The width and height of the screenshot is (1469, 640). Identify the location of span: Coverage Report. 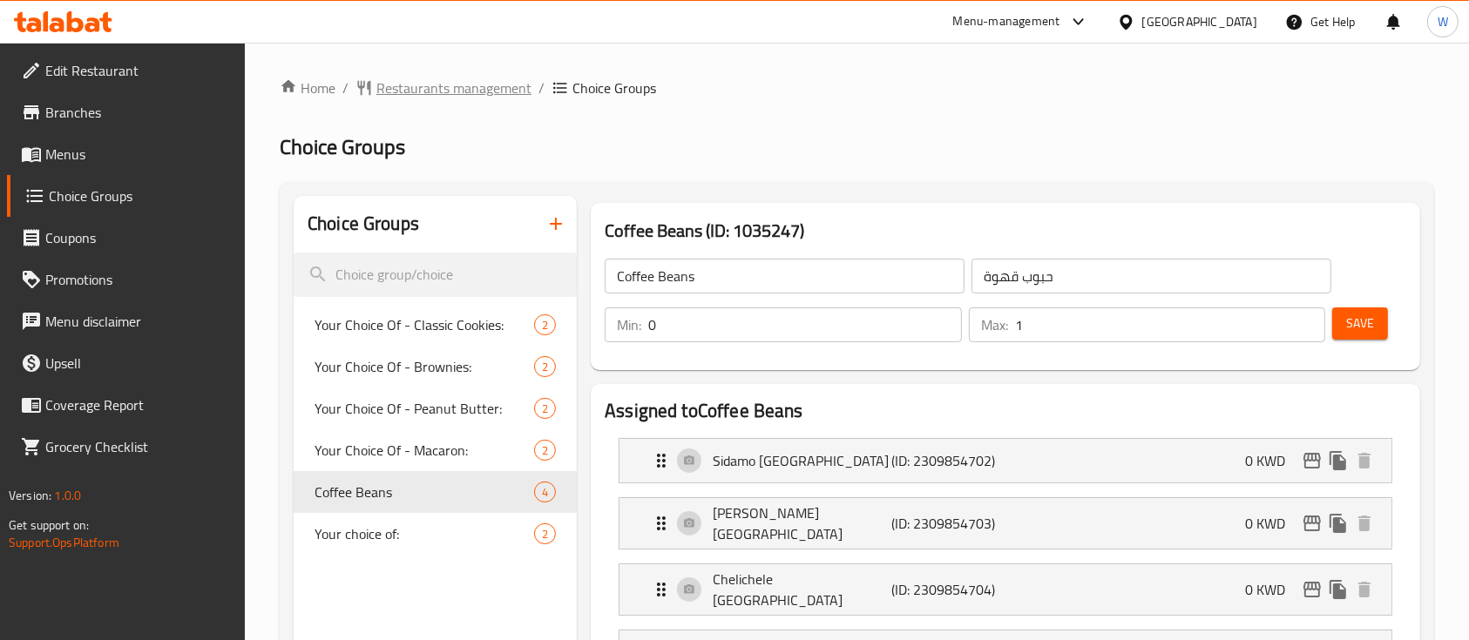
(139, 405).